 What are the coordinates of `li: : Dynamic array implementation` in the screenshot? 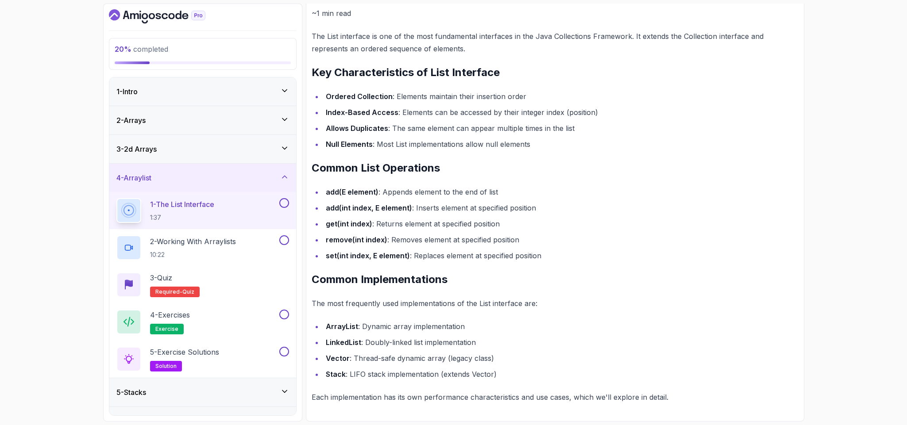 It's located at (561, 327).